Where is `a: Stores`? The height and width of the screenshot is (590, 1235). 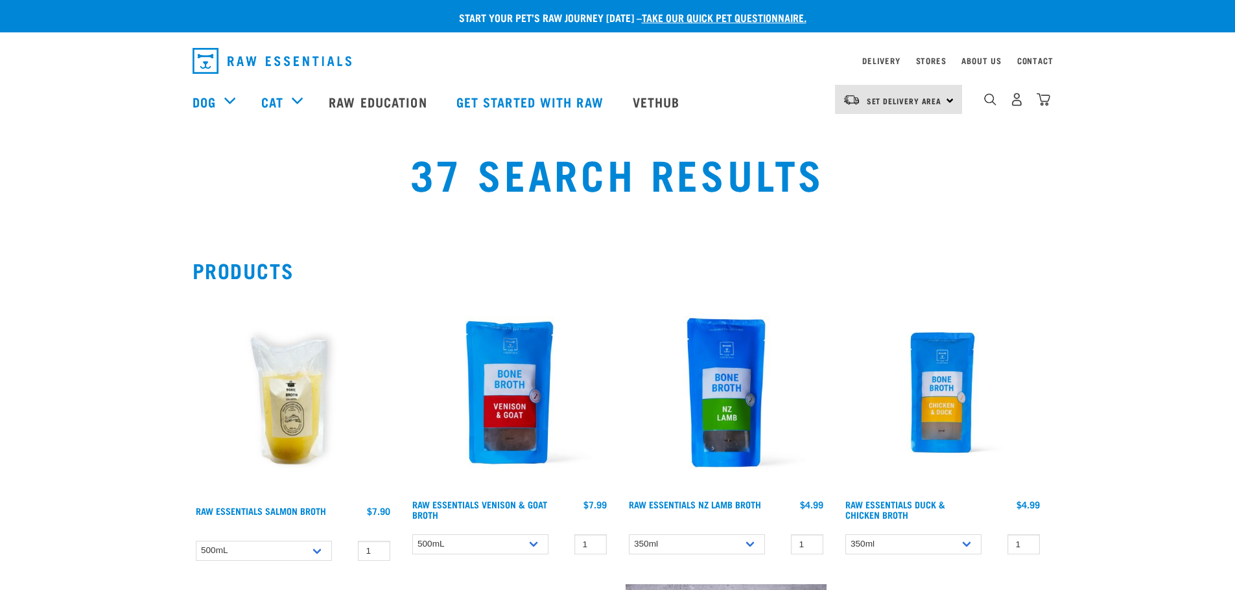
a: Stores is located at coordinates (931, 60).